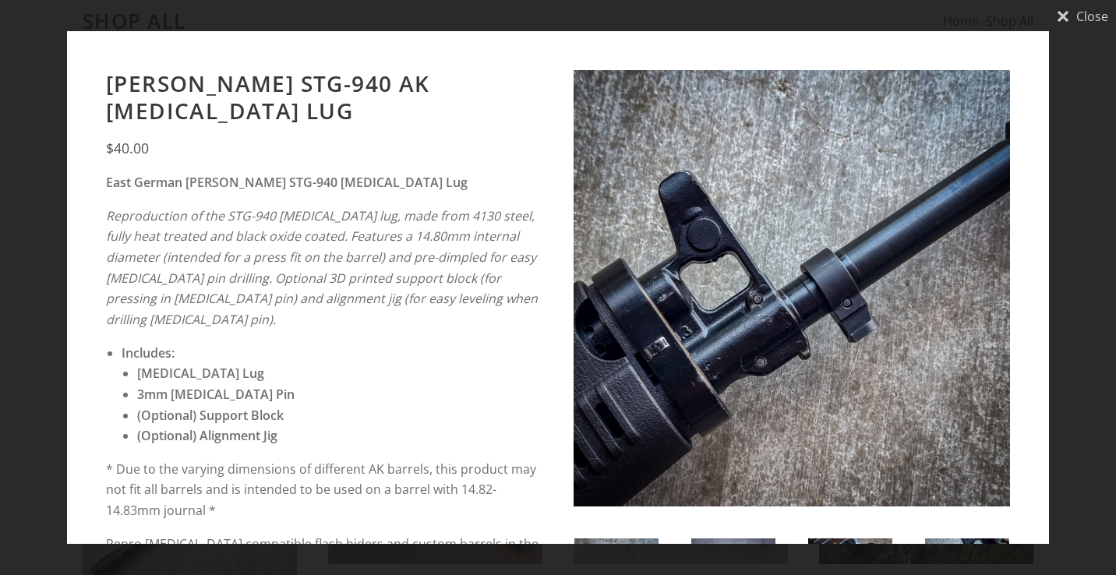 This screenshot has width=1116, height=575. What do you see at coordinates (127, 148) in the screenshot?
I see `span: $40.00` at bounding box center [127, 148].